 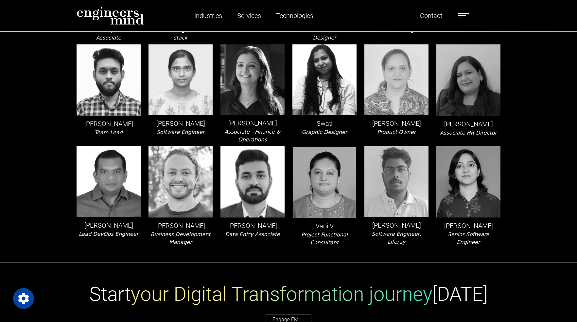 I want to click on i: Software Engineer, so click(x=181, y=132).